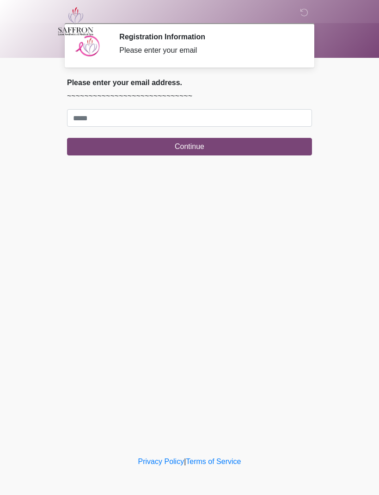 The image size is (379, 495). What do you see at coordinates (88, 46) in the screenshot?
I see `img: Agent Avatar` at bounding box center [88, 46].